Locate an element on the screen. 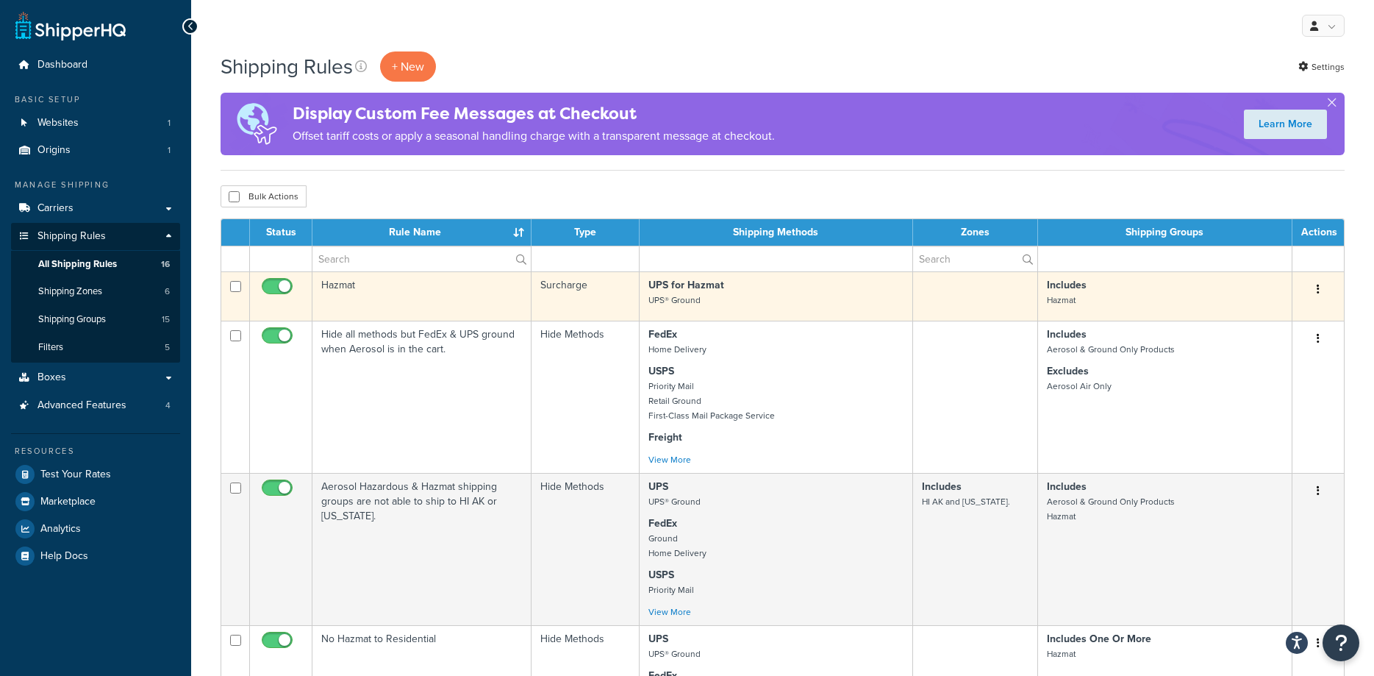 Image resolution: width=1374 pixels, height=676 pixels. li: Dashboard is located at coordinates (96, 65).